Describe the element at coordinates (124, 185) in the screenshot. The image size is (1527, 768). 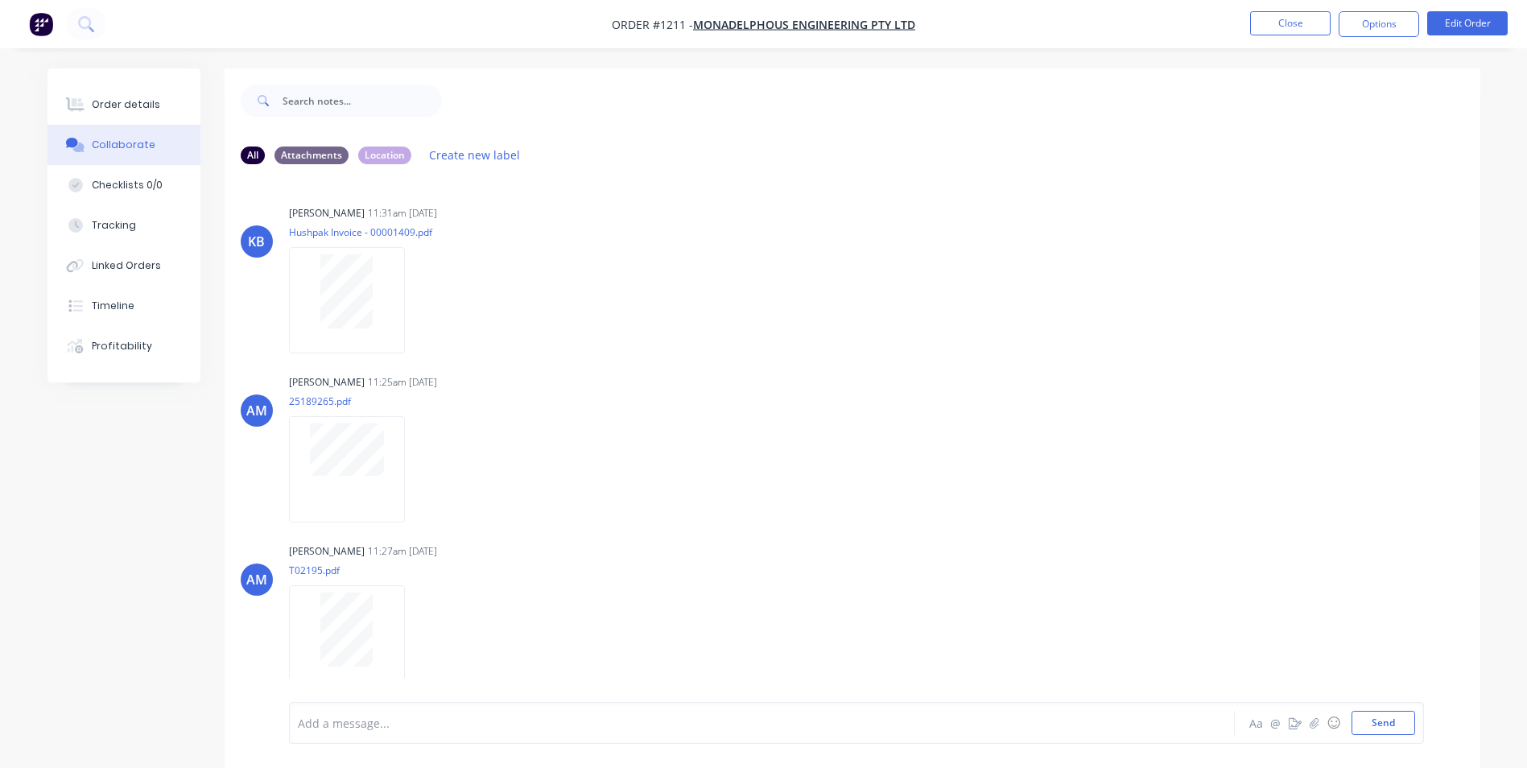
I see `button: Checklists 0/0` at that location.